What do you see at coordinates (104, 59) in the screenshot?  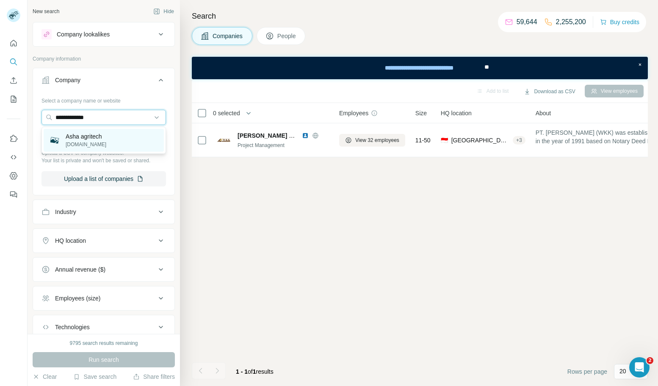 I see `p: Company information` at bounding box center [104, 59].